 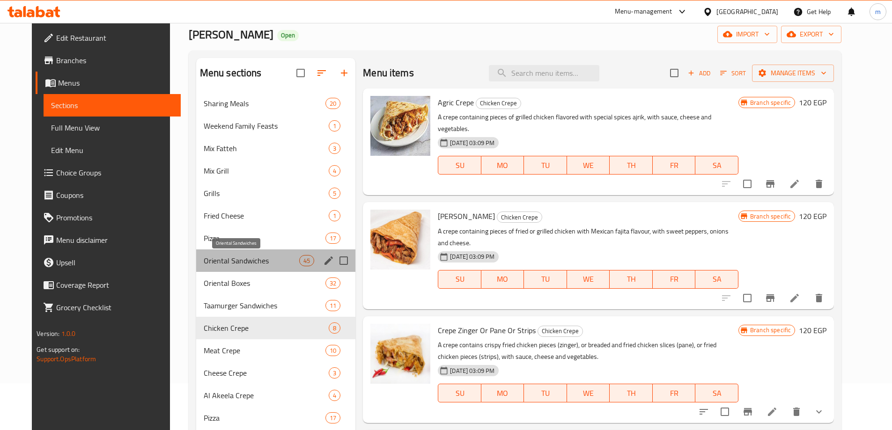 I want to click on span: 11, so click(x=333, y=306).